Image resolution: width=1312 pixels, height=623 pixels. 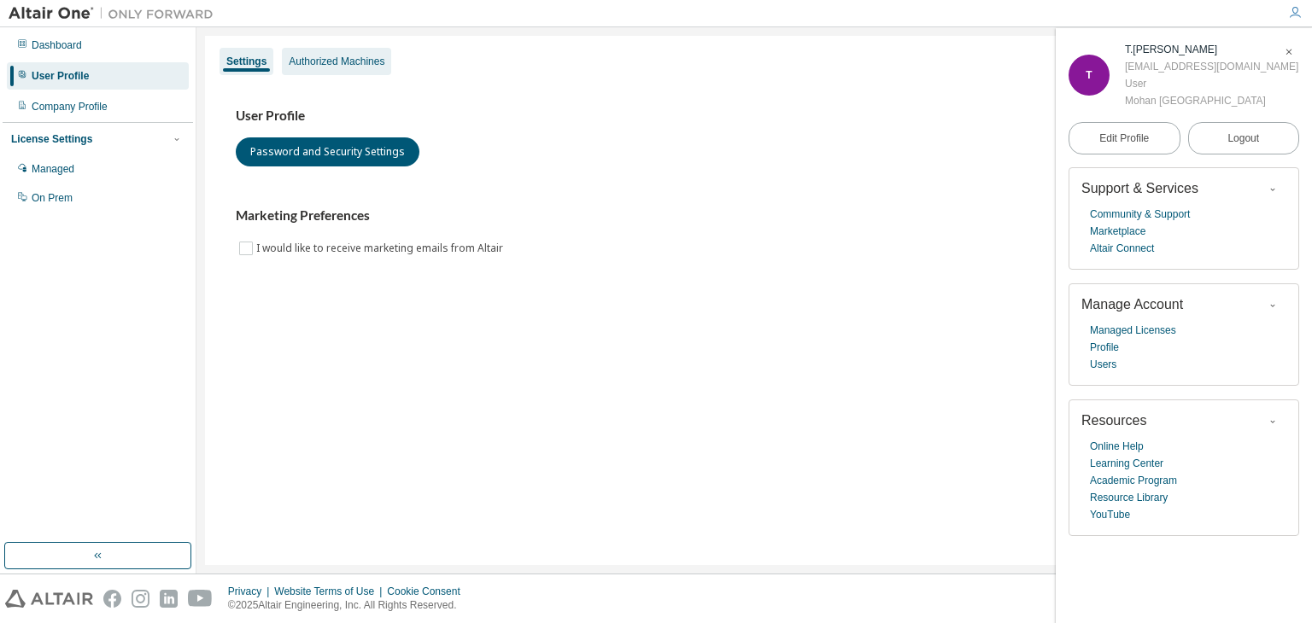 I want to click on a: Learning Center, so click(x=1126, y=464).